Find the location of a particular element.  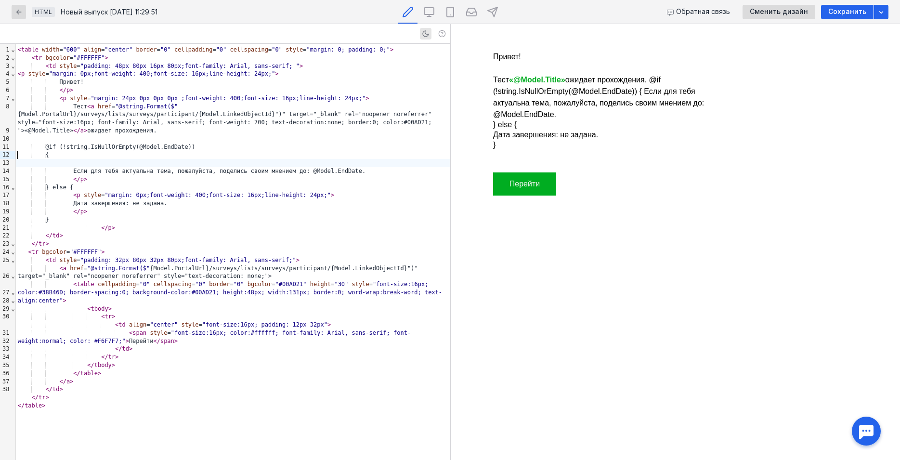

span: span is located at coordinates (139, 333).